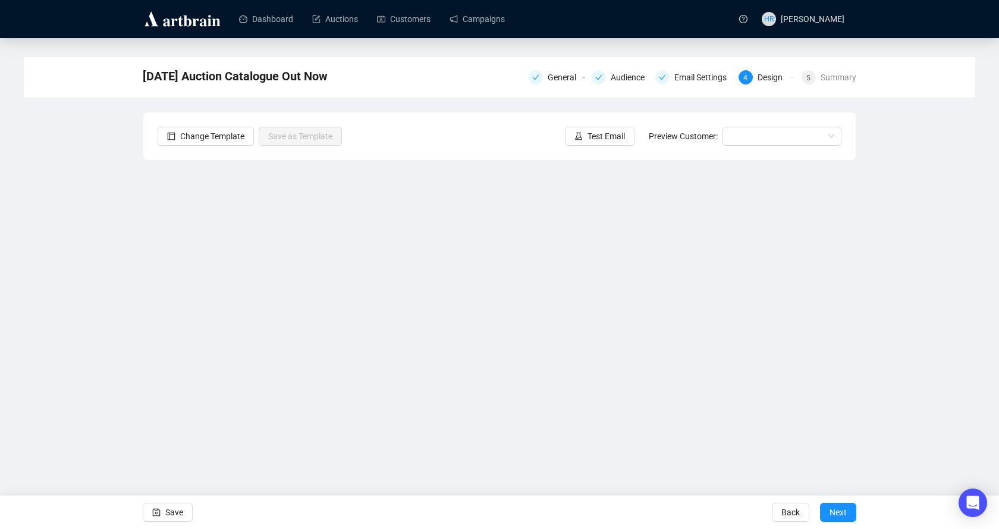 The height and width of the screenshot is (529, 999). What do you see at coordinates (599, 136) in the screenshot?
I see `button: Test Email` at bounding box center [599, 136].